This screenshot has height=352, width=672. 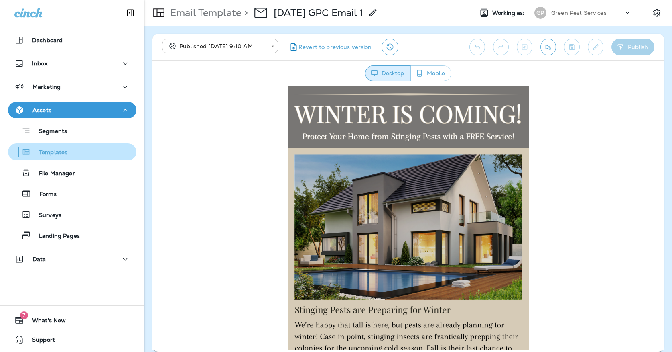 I want to click on div: Oct '25 GPC Email 1, so click(x=319, y=13).